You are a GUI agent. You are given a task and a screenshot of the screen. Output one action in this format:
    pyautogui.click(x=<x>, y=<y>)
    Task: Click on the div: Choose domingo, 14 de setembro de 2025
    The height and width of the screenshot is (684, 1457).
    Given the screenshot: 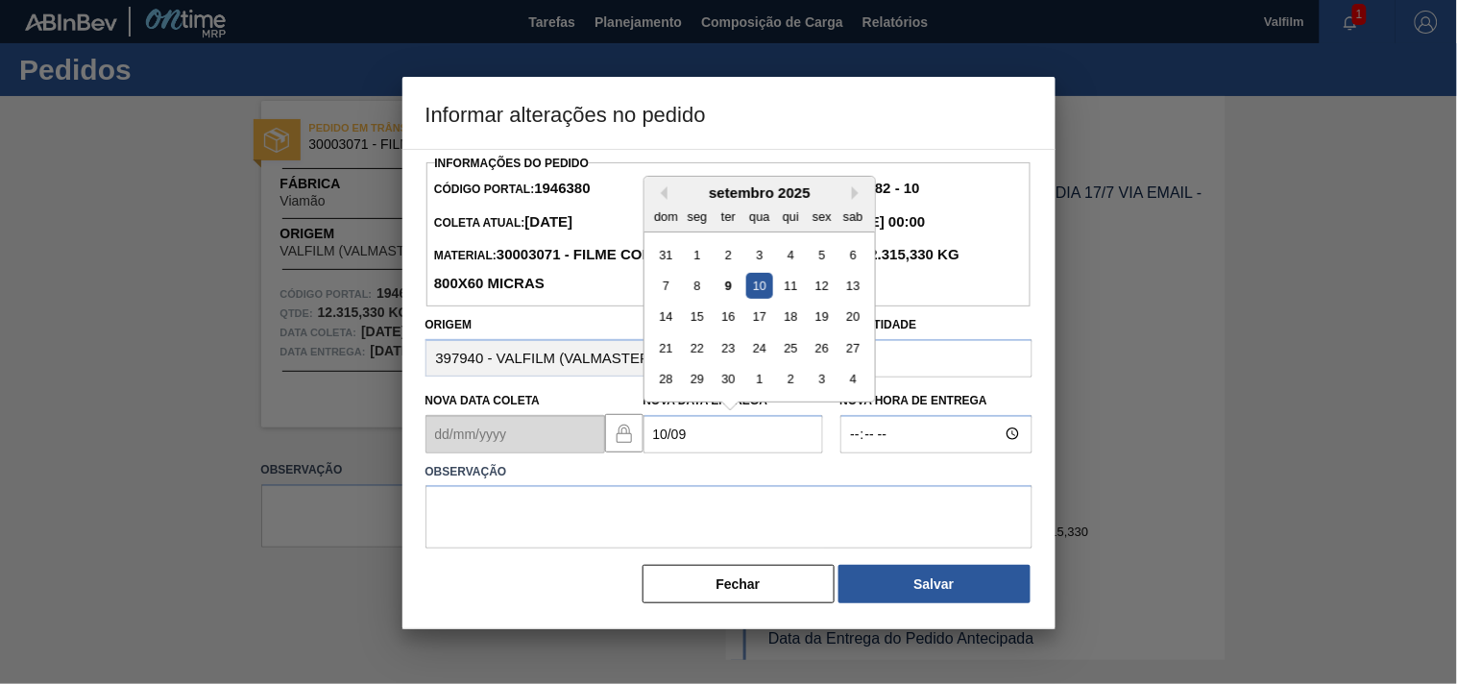 What is the action you would take?
    pyautogui.click(x=666, y=316)
    